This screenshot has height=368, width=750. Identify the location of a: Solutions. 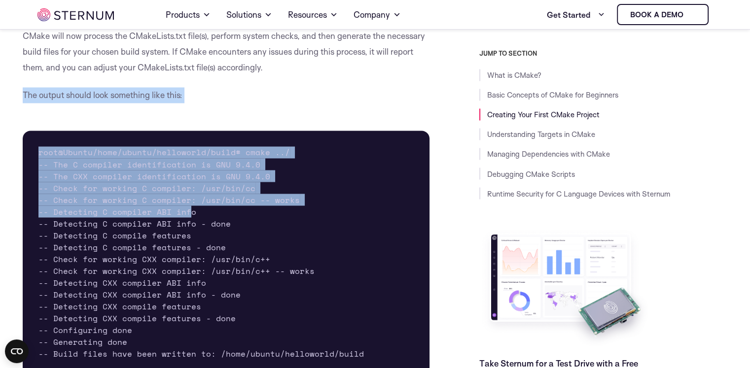
(249, 15).